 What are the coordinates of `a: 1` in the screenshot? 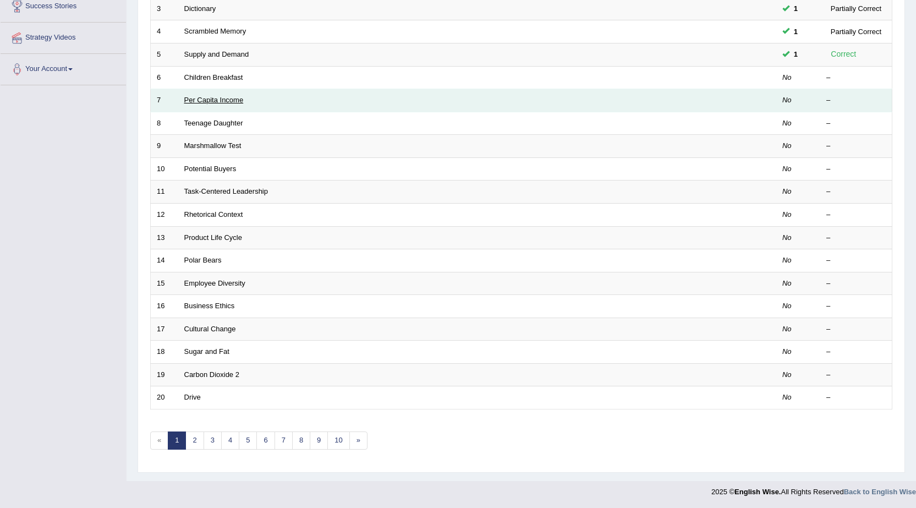 It's located at (177, 440).